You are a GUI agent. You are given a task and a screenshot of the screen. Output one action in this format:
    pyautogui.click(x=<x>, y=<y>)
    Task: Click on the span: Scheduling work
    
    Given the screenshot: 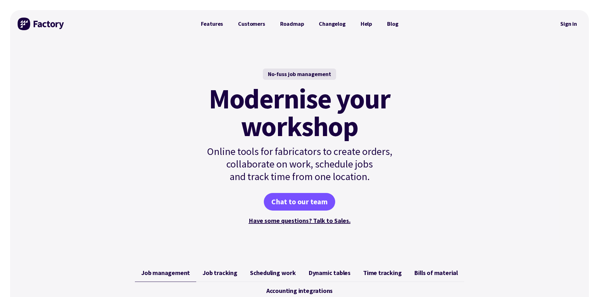 What is the action you would take?
    pyautogui.click(x=273, y=273)
    